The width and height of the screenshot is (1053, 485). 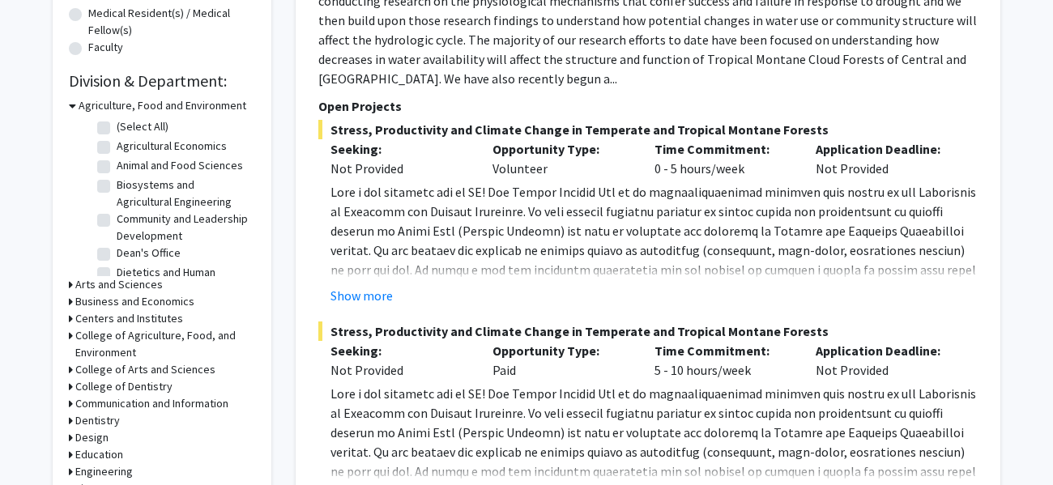 I want to click on h3: Education, so click(x=99, y=454).